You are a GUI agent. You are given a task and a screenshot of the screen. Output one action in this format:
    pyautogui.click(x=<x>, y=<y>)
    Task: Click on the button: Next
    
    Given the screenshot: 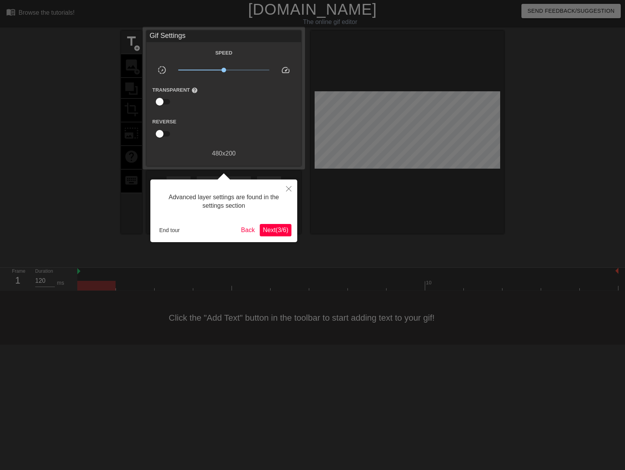 What is the action you would take?
    pyautogui.click(x=276, y=230)
    